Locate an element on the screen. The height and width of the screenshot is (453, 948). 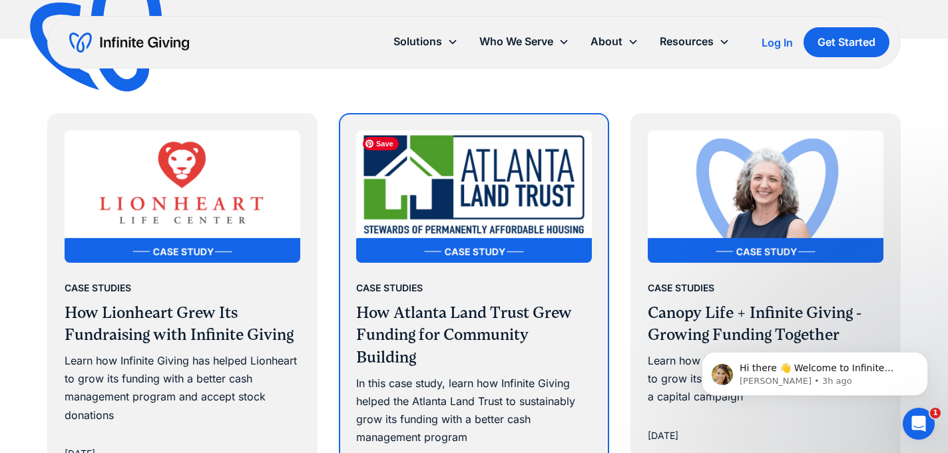
div: Log In is located at coordinates (777, 43).